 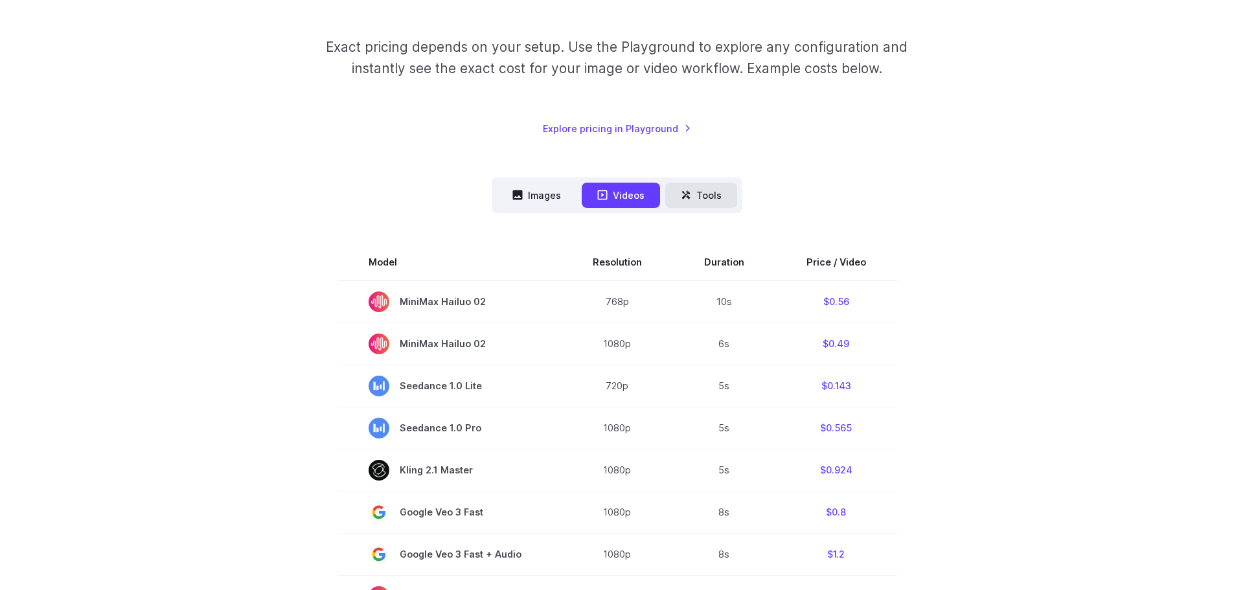 I want to click on a: Explore pricing in Playground, so click(x=617, y=128).